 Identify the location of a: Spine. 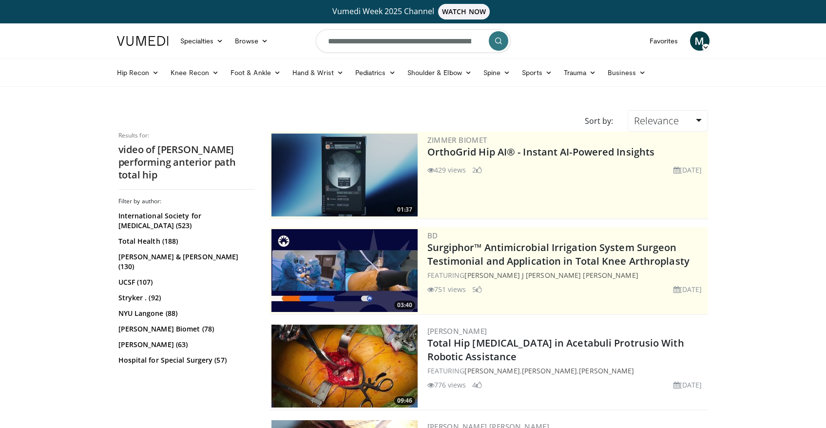
(496, 73).